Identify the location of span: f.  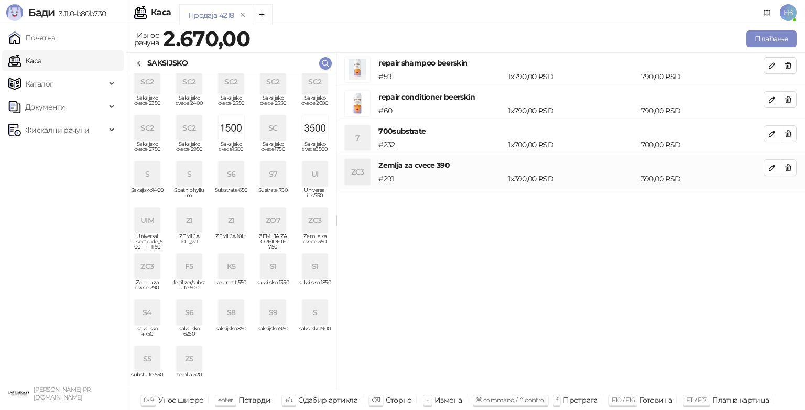
(556, 399).